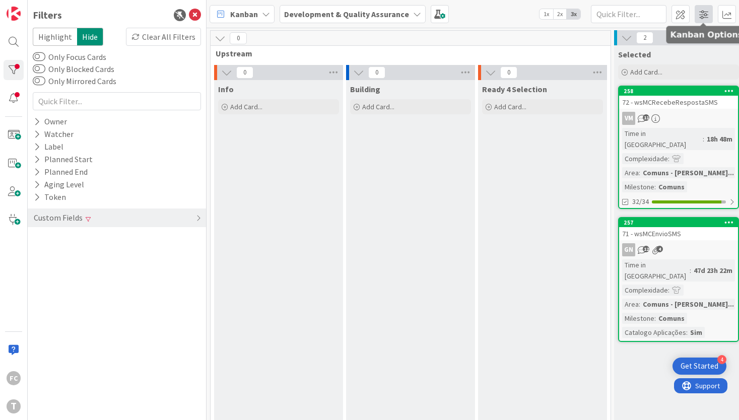 This screenshot has height=420, width=739. What do you see at coordinates (573, 14) in the screenshot?
I see `span: 3x` at bounding box center [573, 14].